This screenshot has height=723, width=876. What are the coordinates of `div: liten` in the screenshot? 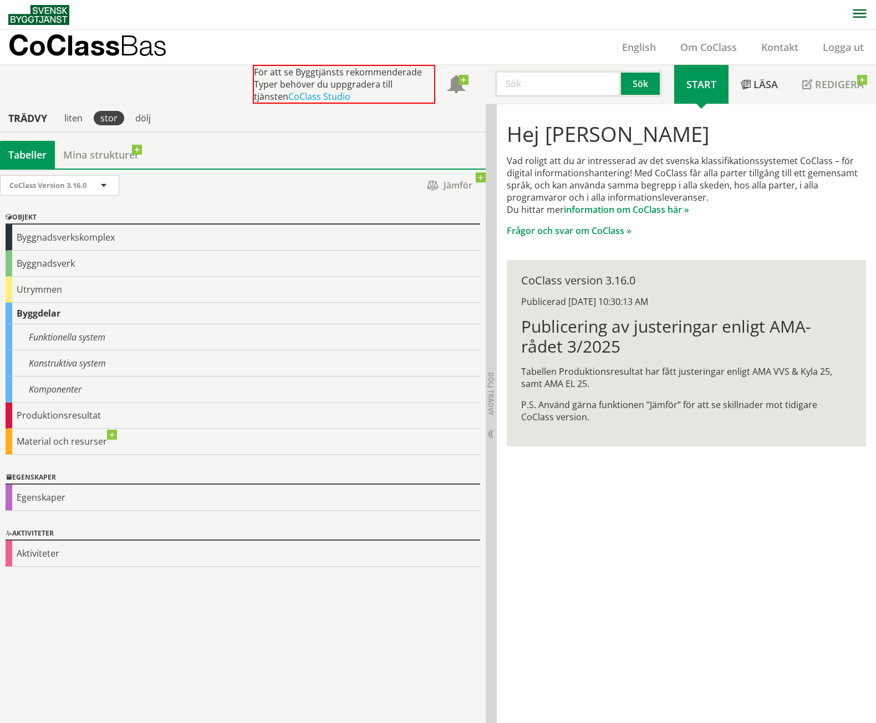 It's located at (73, 118).